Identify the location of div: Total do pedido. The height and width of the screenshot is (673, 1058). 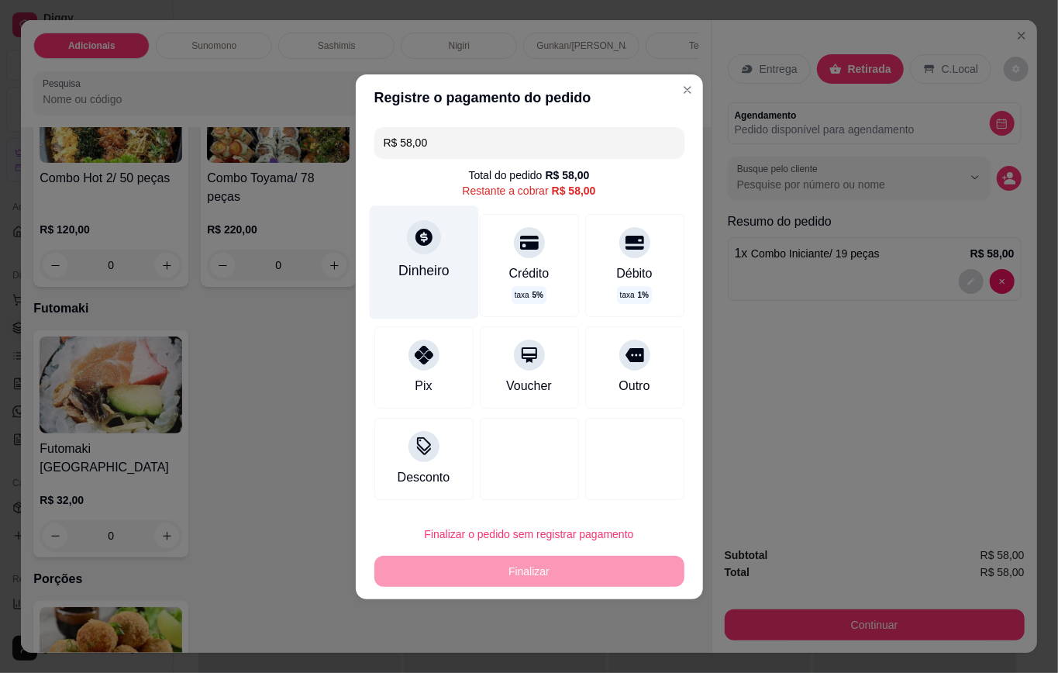
(530, 175).